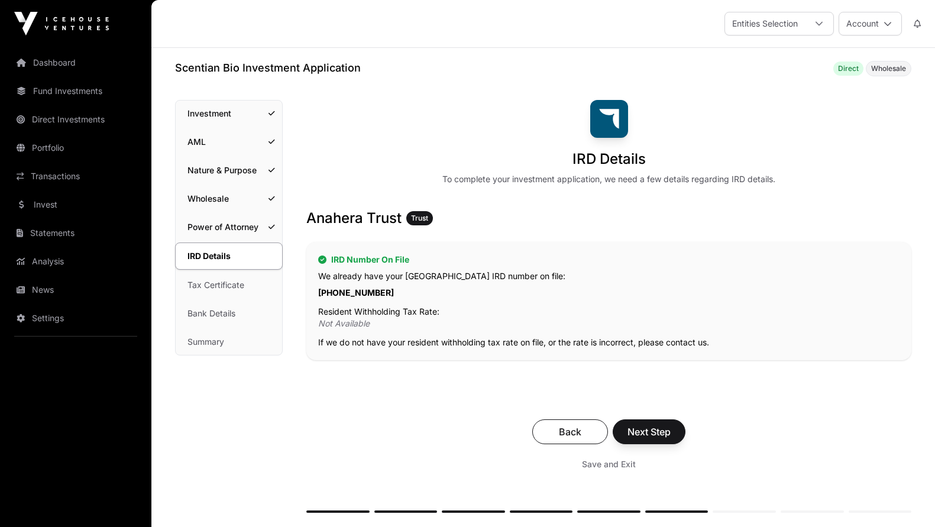 Image resolution: width=935 pixels, height=527 pixels. What do you see at coordinates (229, 342) in the screenshot?
I see `a: Summary` at bounding box center [229, 342].